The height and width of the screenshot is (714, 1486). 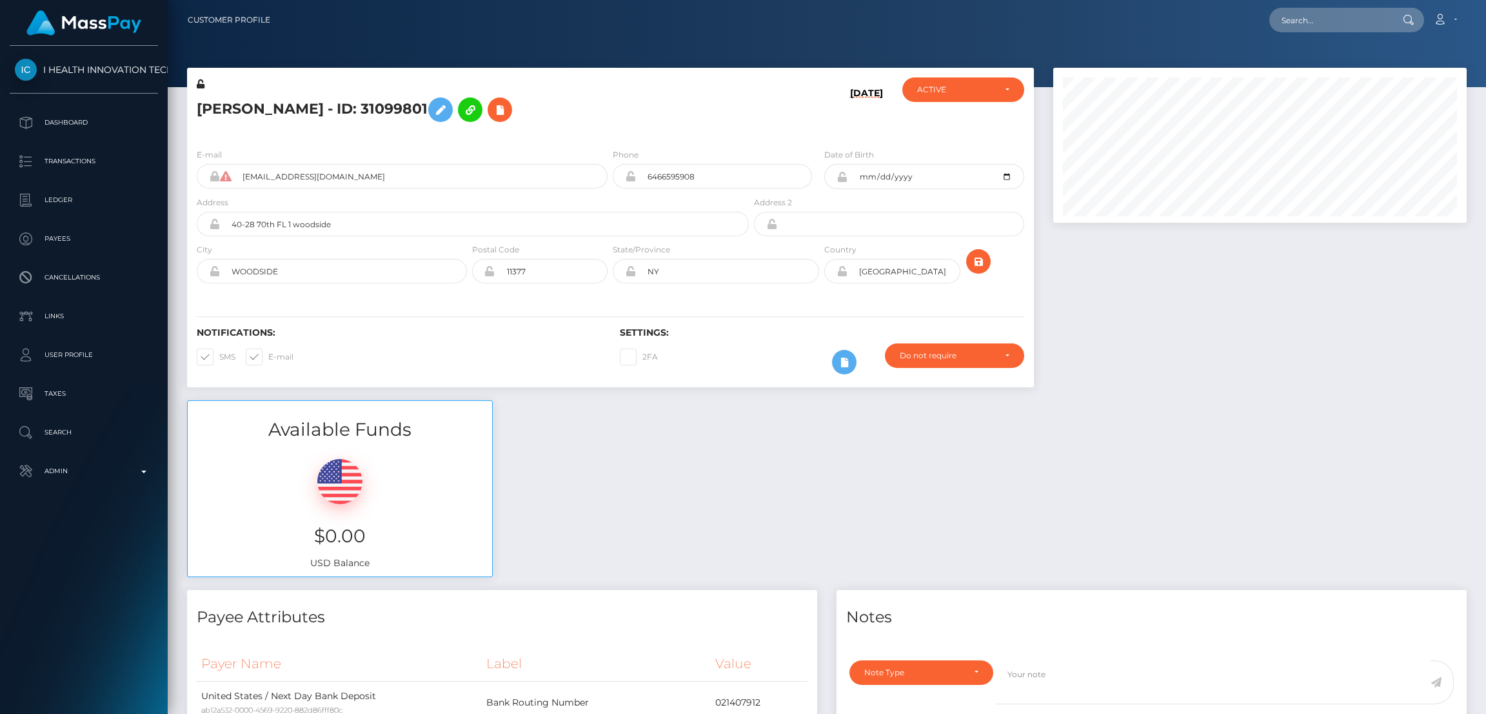 I want to click on div: ACTIVE, so click(x=956, y=90).